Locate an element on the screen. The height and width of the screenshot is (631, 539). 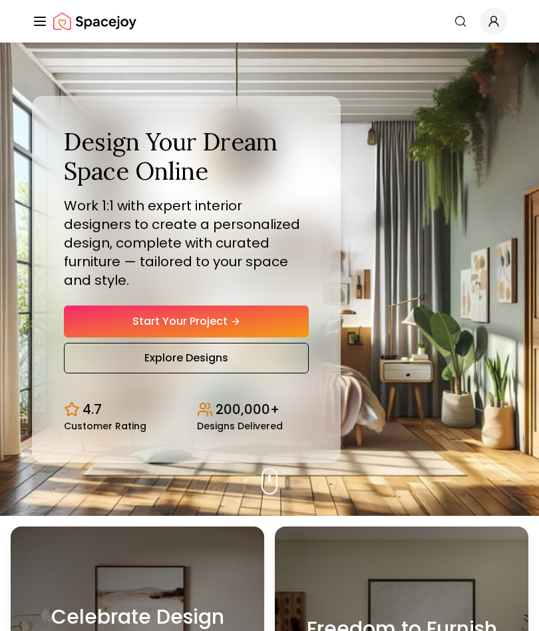
small: Designs Delivered is located at coordinates (240, 426).